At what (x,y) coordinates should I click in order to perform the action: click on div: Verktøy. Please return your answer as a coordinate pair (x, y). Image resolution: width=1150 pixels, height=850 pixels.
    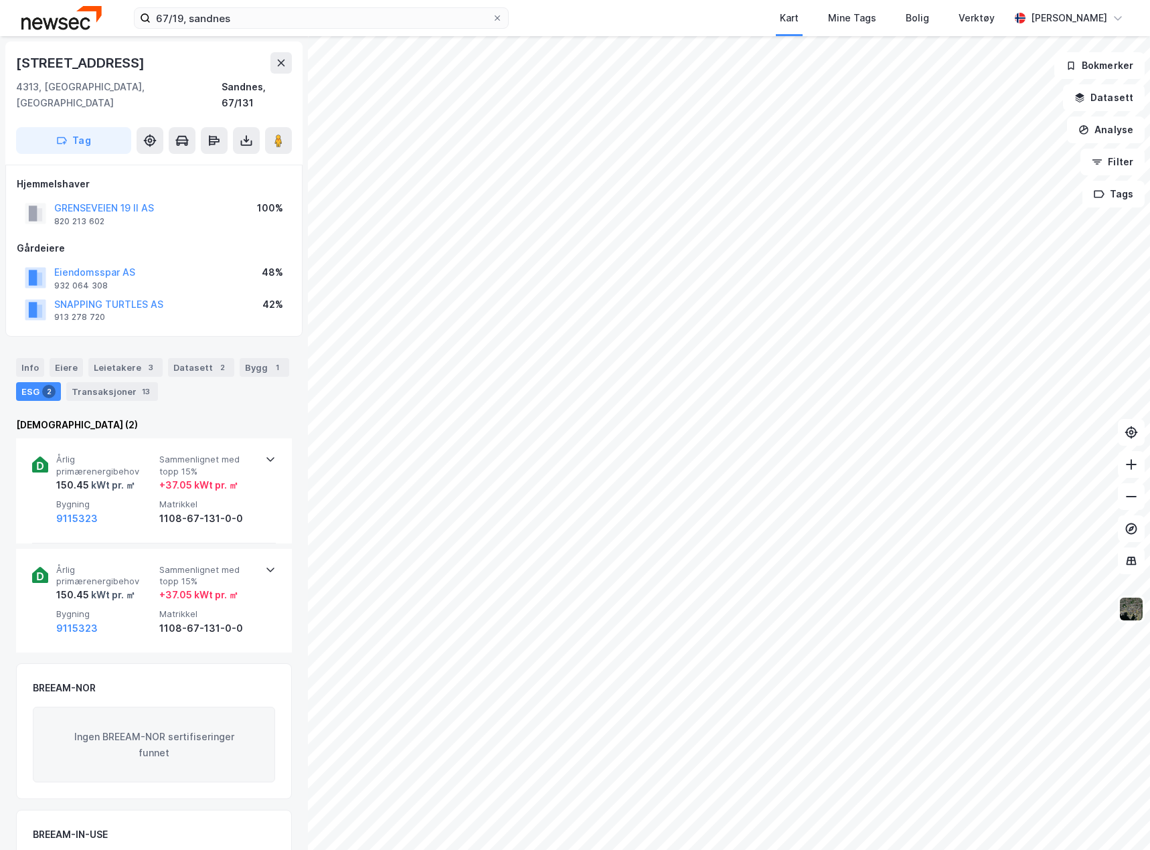
    Looking at the image, I should click on (976, 18).